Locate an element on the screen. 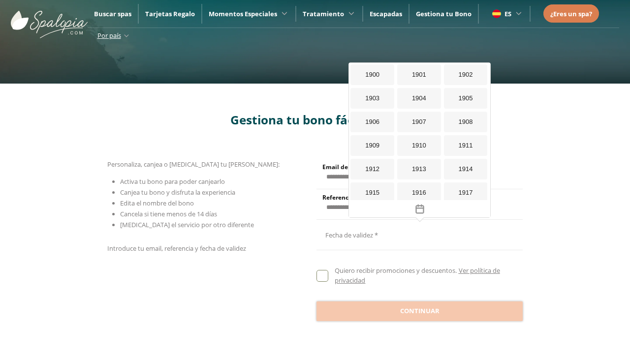 This screenshot has width=630, height=354. span: ¿Eres un spa? is located at coordinates (571, 14).